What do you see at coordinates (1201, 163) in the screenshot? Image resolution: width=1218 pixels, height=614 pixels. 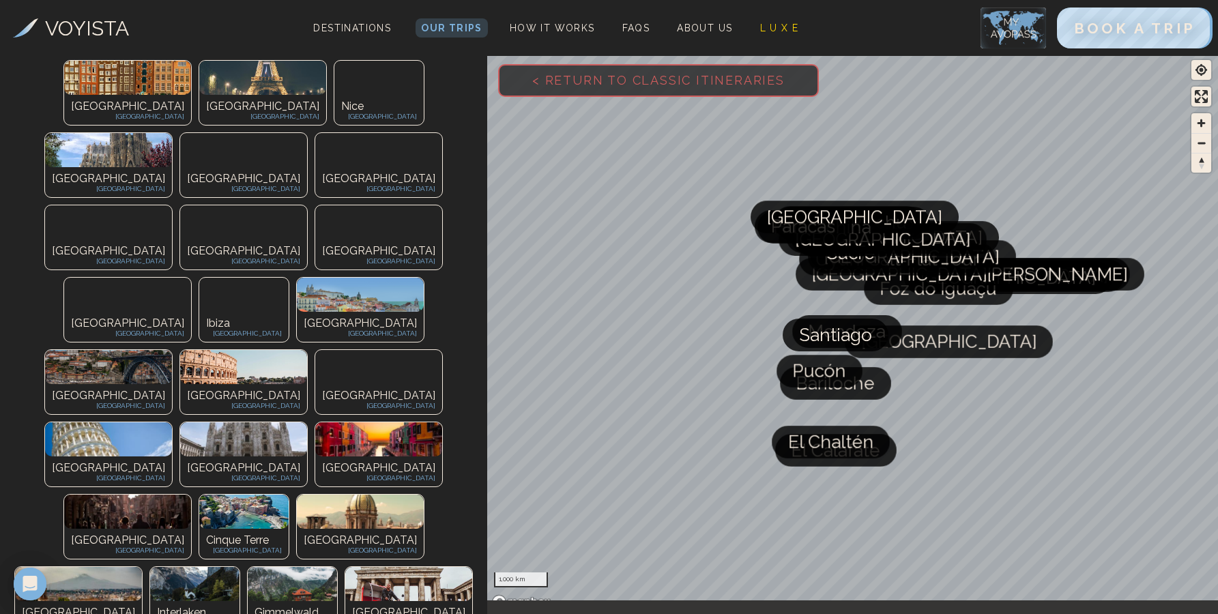 I see `span: Reset bearing to north` at bounding box center [1201, 163].